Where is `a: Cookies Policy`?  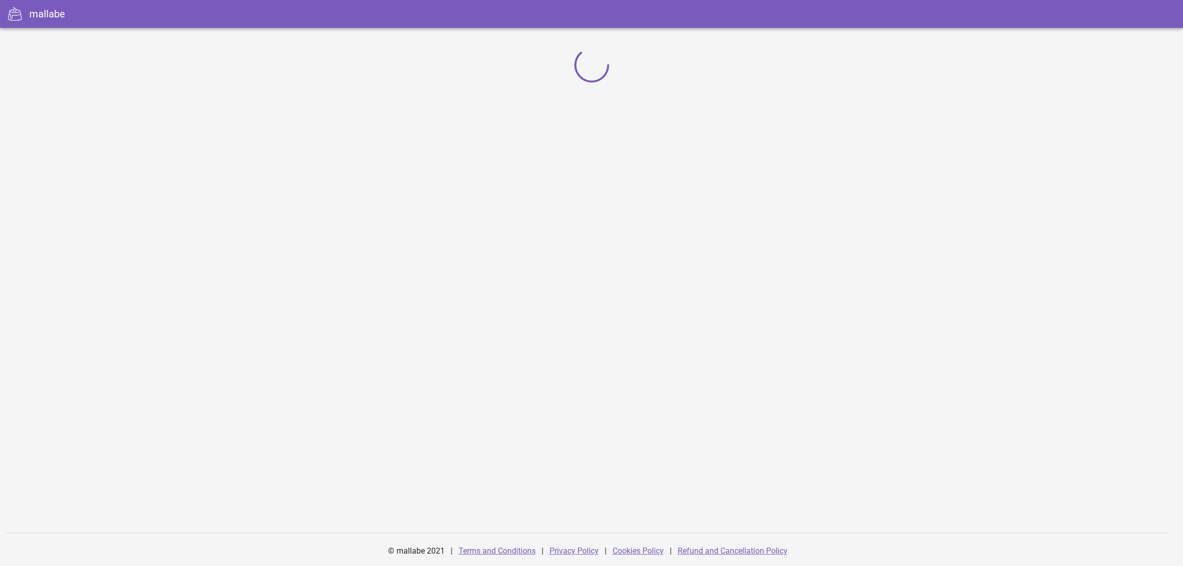 a: Cookies Policy is located at coordinates (638, 550).